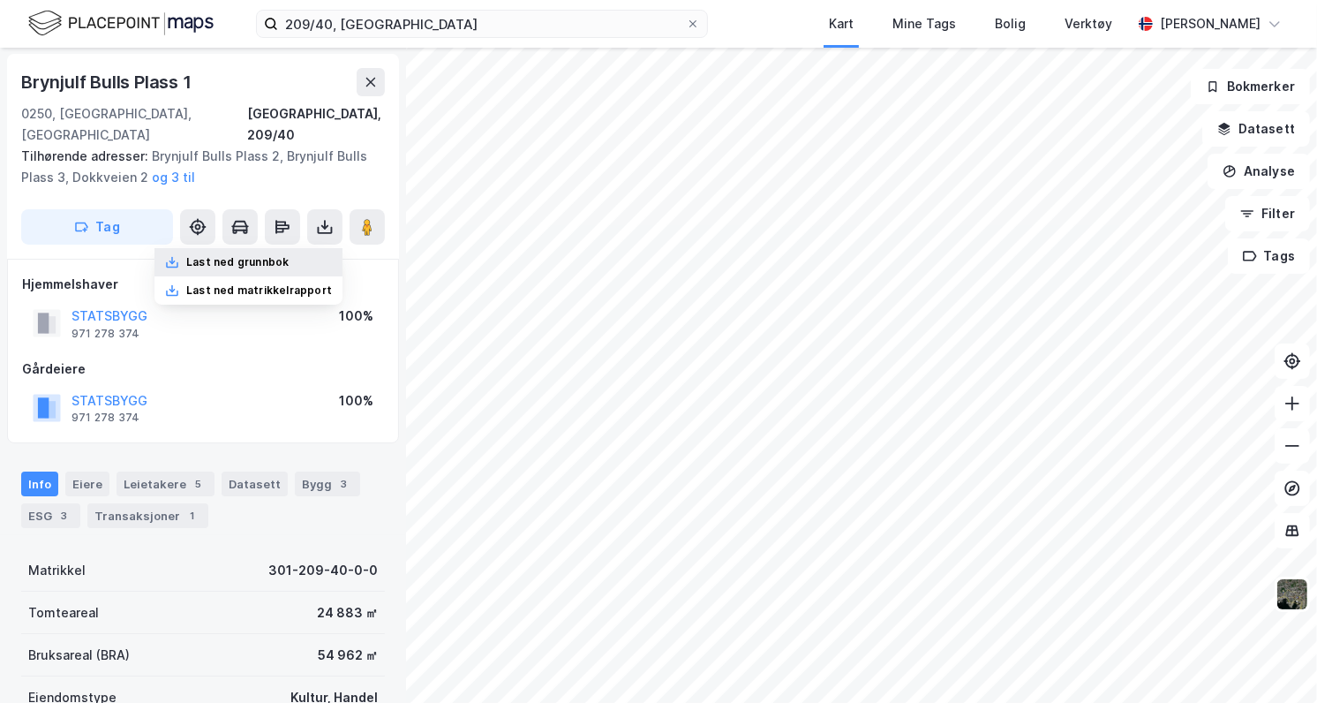 This screenshot has width=1317, height=703. Describe the element at coordinates (86, 155) in the screenshot. I see `span: Tilhørende adresser:` at that location.